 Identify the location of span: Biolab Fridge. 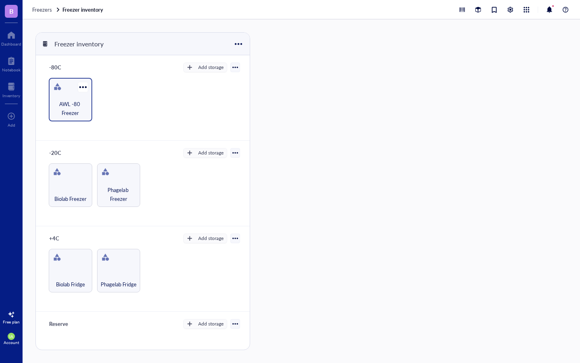
(71, 284).